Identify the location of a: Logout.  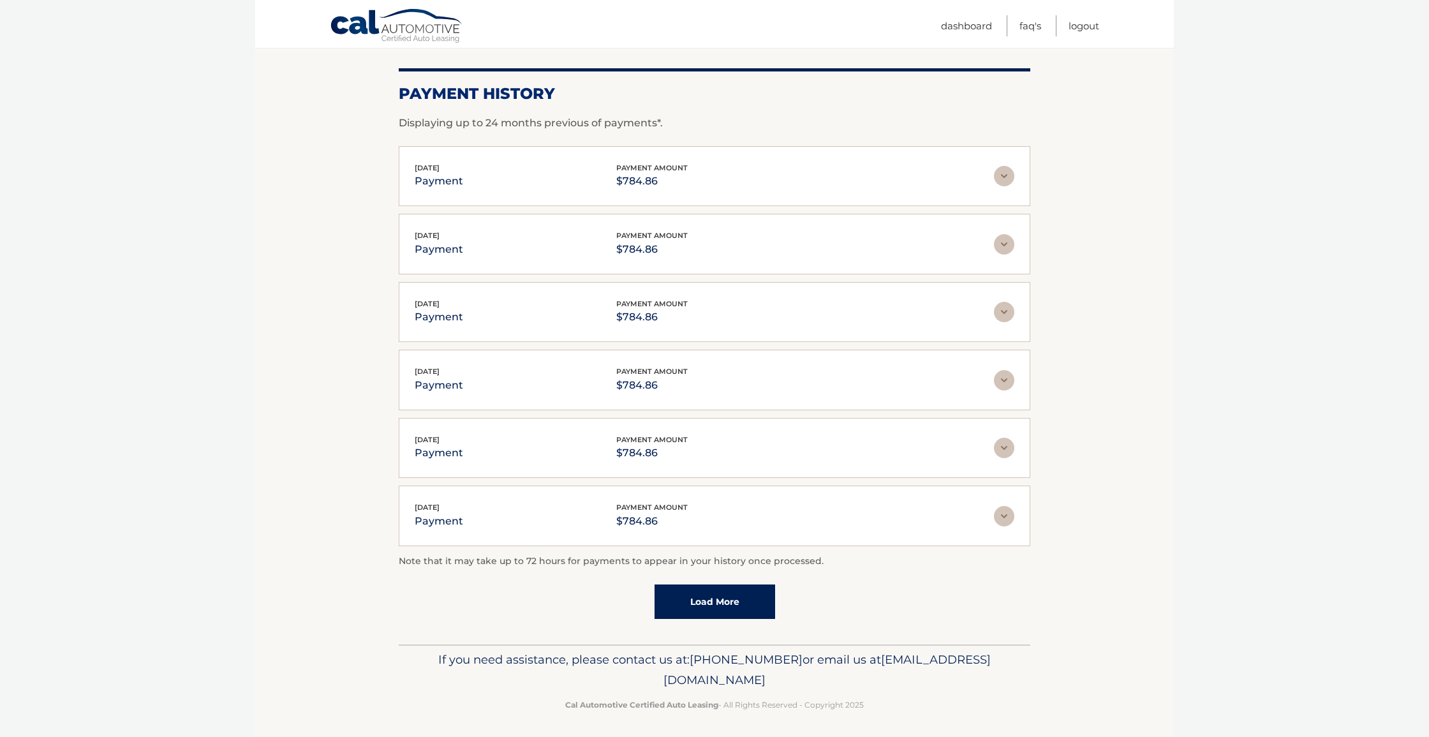
(1084, 26).